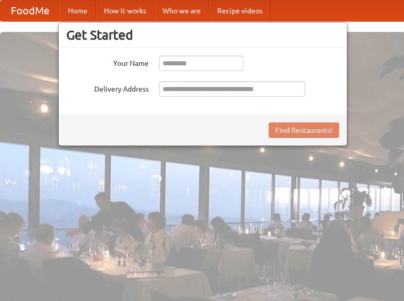 The width and height of the screenshot is (404, 301). What do you see at coordinates (108, 88) in the screenshot?
I see `label: Delivery Address` at bounding box center [108, 88].